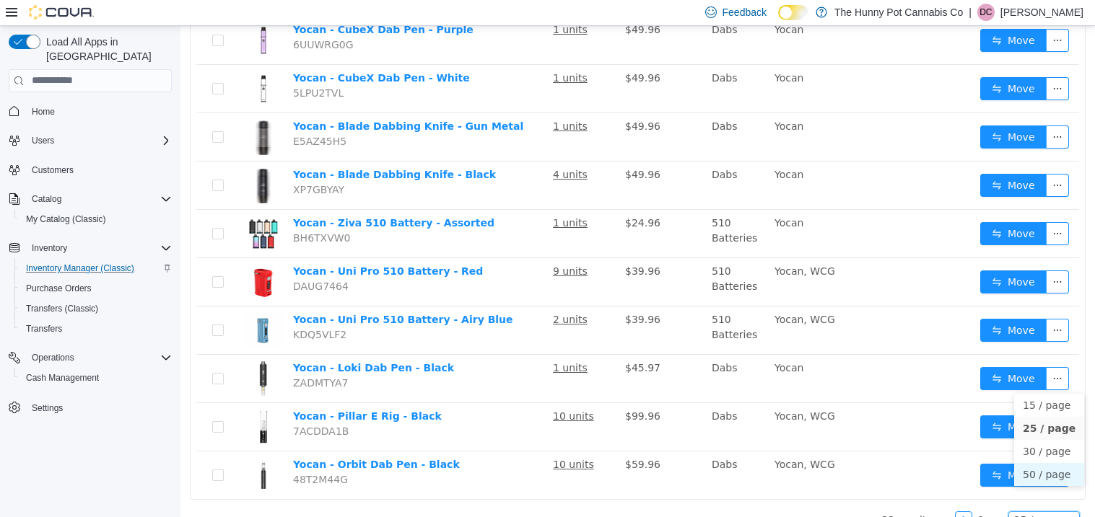  I want to click on img: Yocan - Uni Pro 510 Battery - Airy Blue hero shot, so click(83, 304).